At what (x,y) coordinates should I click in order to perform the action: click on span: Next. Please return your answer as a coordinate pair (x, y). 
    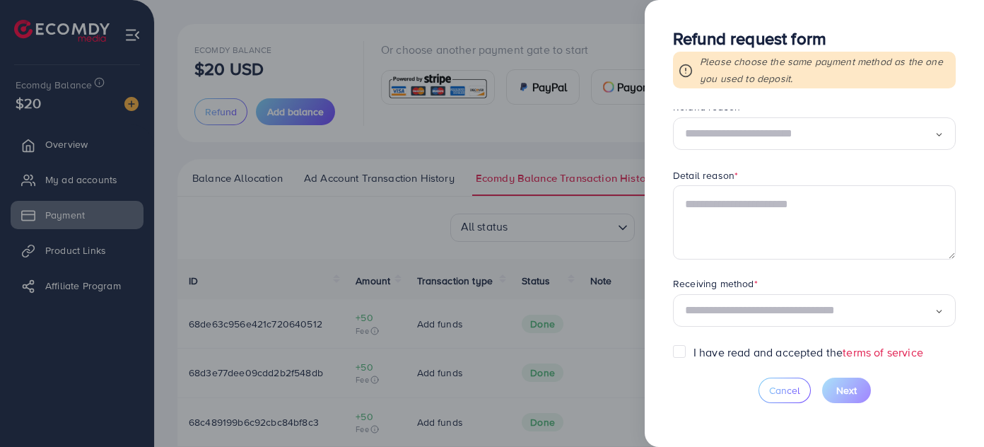
    Looking at the image, I should click on (846, 390).